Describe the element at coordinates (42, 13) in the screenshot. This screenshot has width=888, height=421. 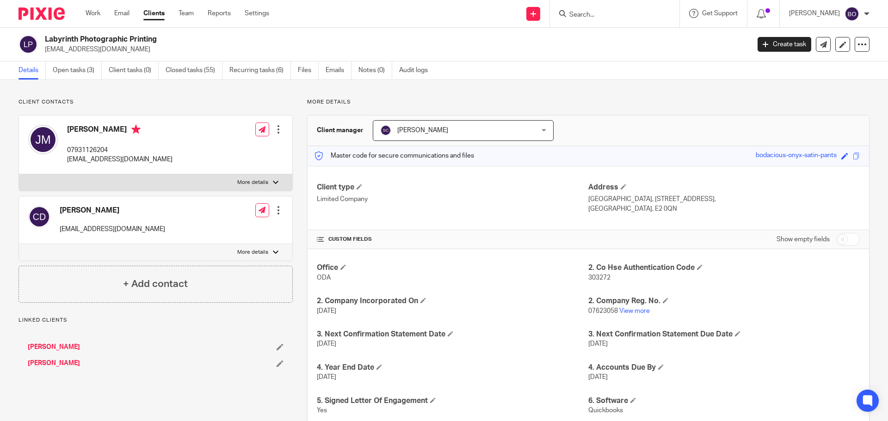
I see `img: Pixie` at that location.